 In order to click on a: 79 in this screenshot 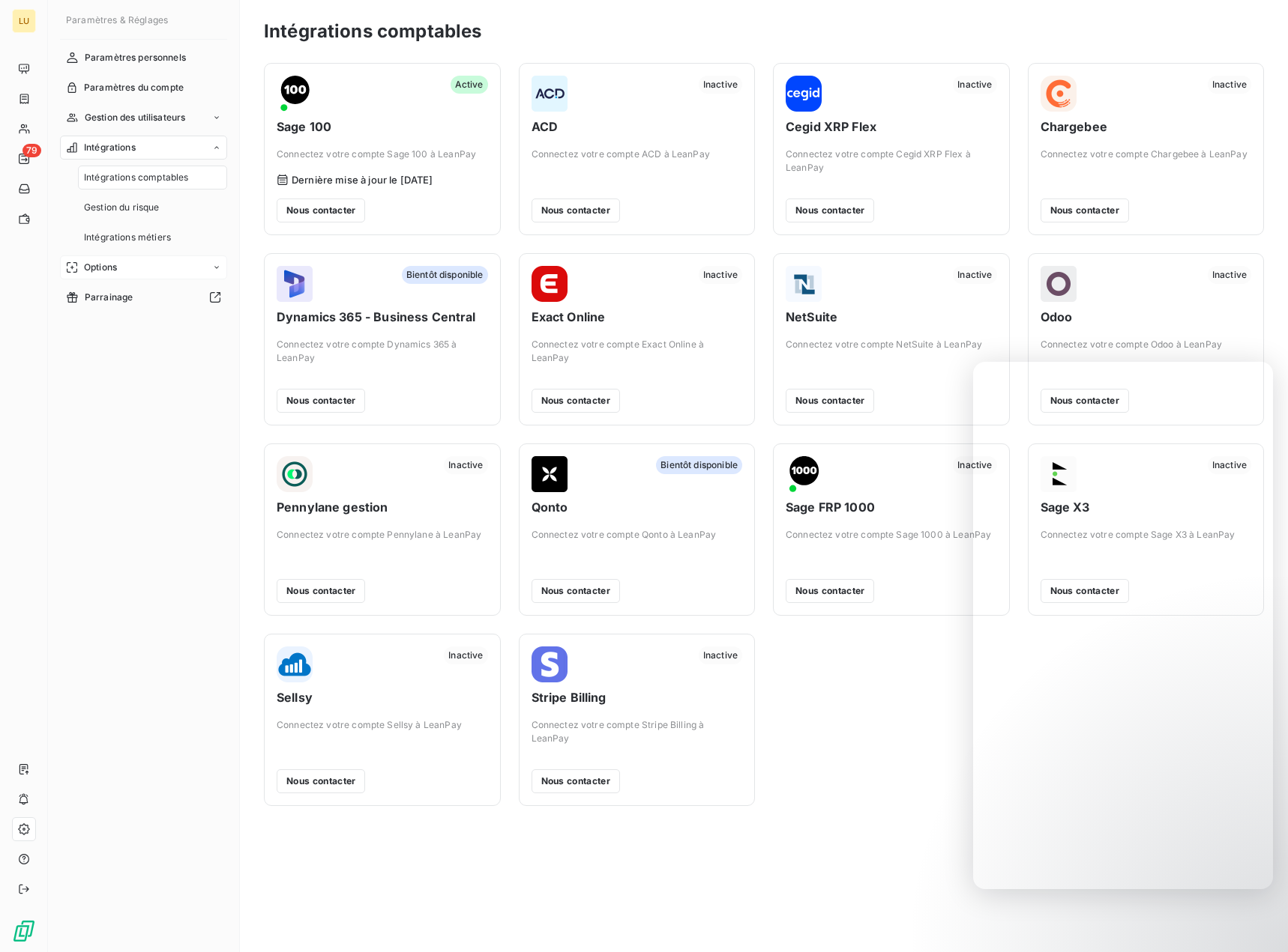, I will do `click(24, 159)`.